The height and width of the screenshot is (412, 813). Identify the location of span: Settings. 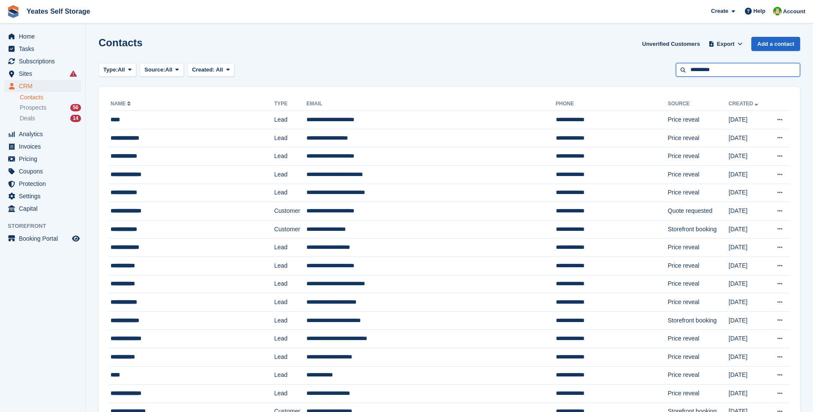
(45, 196).